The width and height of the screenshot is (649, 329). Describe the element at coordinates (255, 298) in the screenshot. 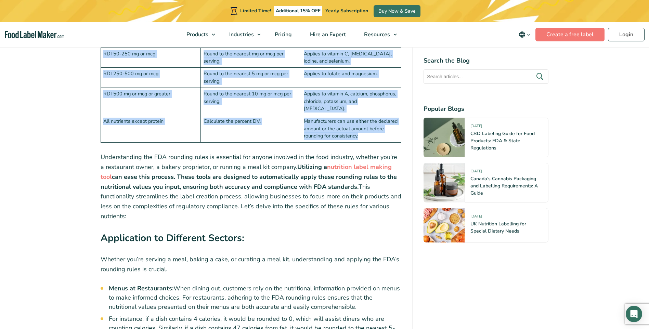

I see `li: When dining out, customers rely on the nutritional information provided on menus to make informed...` at that location.